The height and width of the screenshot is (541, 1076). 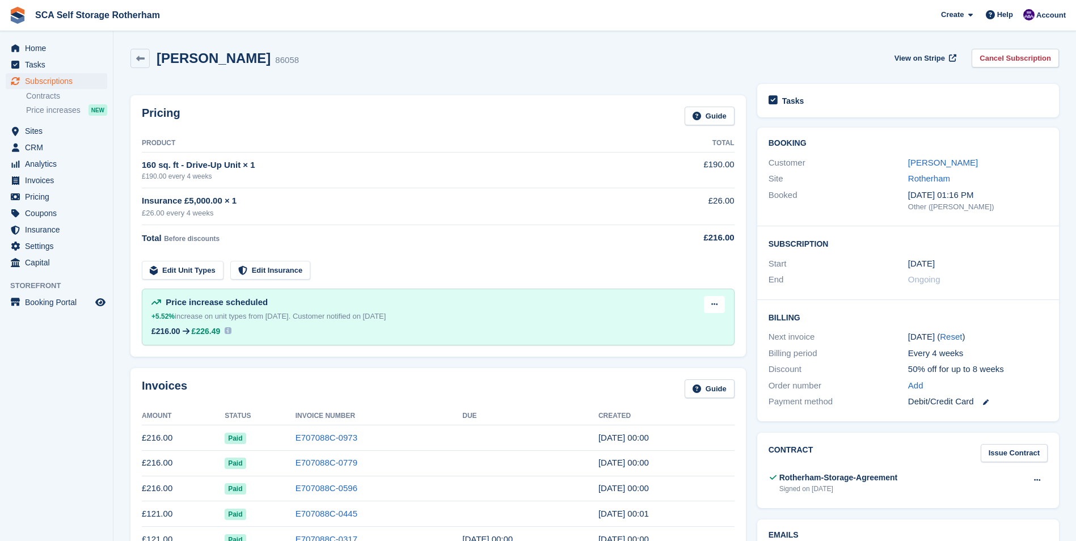 I want to click on time: 2025-06-14 23:01:04 UTC, so click(x=624, y=514).